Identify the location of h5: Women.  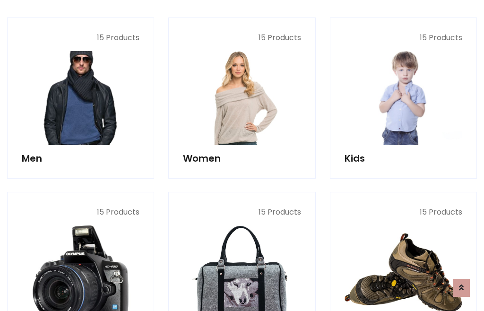
(242, 159).